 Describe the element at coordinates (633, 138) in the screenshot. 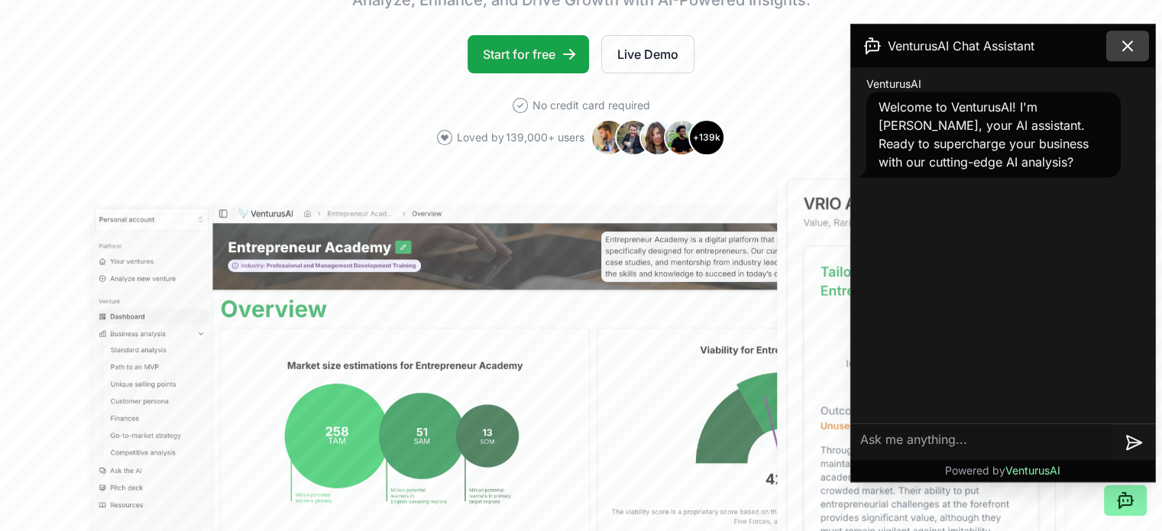

I see `img: Avatar 2` at that location.